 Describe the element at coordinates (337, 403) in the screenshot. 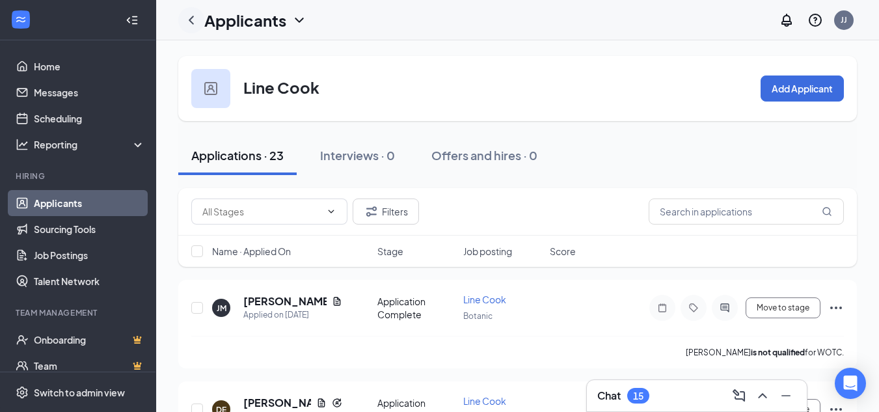

I see `svg: Reapply` at that location.